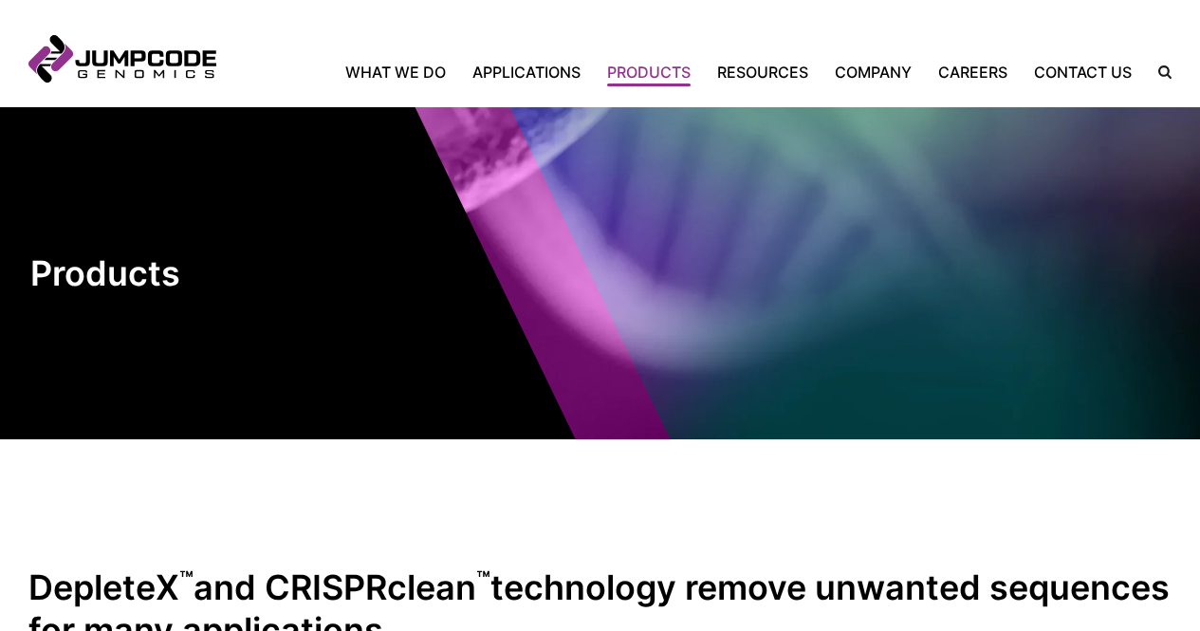 The height and width of the screenshot is (631, 1200). I want to click on a: Resources, so click(763, 72).